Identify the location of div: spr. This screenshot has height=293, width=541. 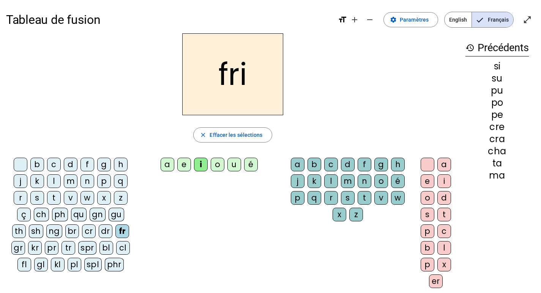
(87, 248).